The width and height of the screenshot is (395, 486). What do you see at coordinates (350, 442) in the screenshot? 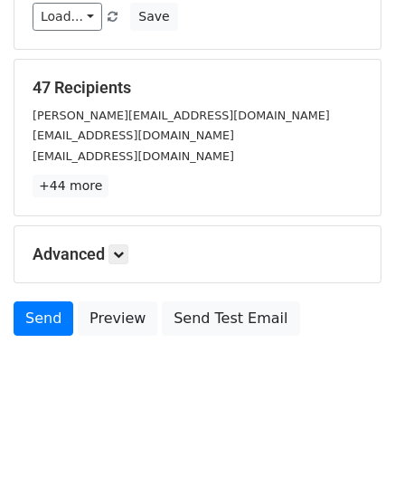
I see `div: Chat Widget` at bounding box center [350, 442].